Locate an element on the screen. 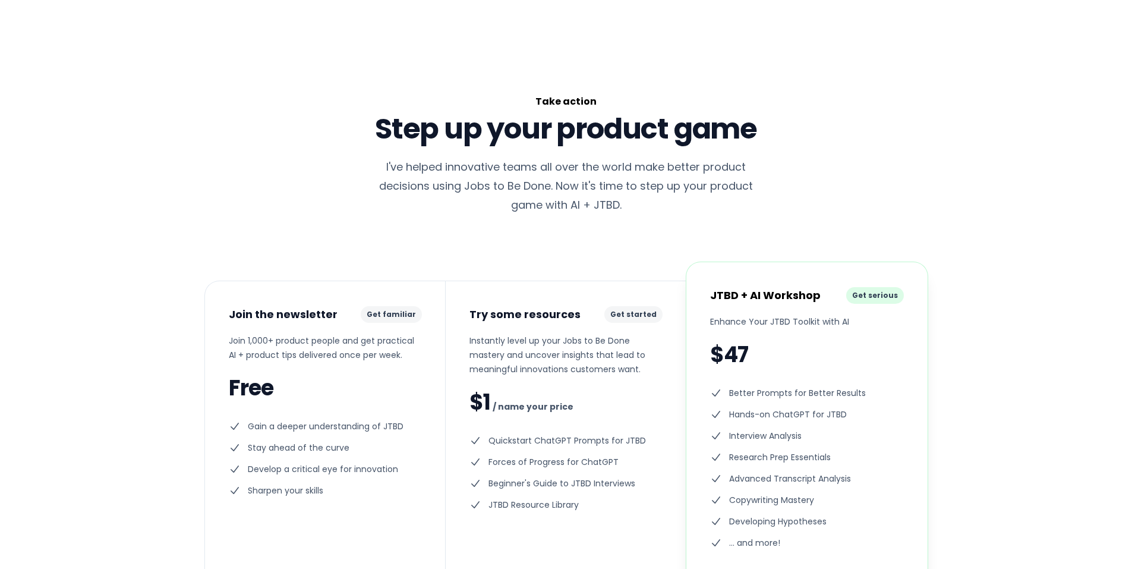  span: Free is located at coordinates (251, 388).